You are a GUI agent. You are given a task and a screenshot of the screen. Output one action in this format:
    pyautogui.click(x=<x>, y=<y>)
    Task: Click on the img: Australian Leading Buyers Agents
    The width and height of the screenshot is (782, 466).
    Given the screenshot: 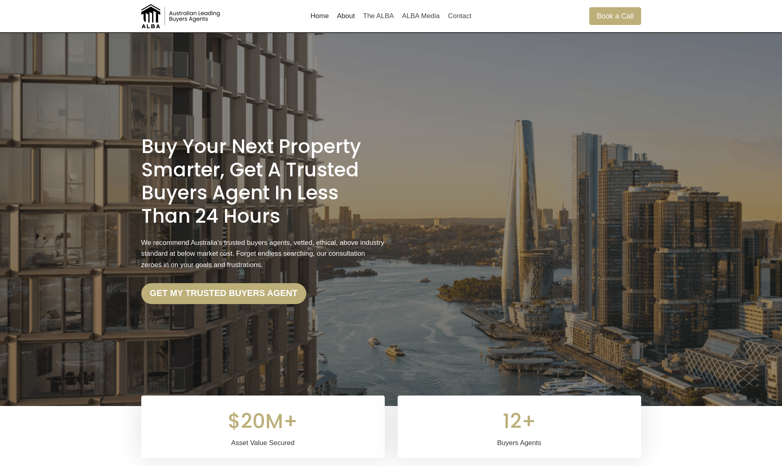 What is the action you would take?
    pyautogui.click(x=182, y=16)
    